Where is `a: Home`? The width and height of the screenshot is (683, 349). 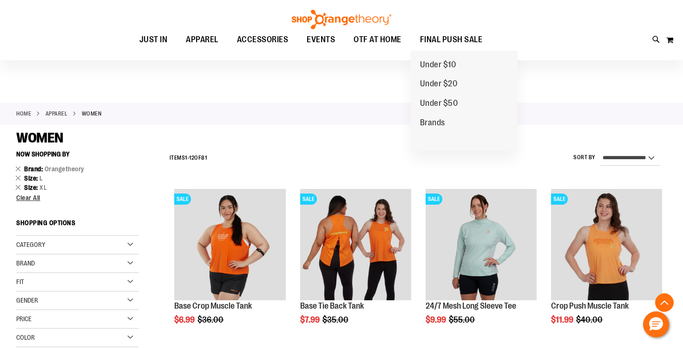 a: Home is located at coordinates (24, 114).